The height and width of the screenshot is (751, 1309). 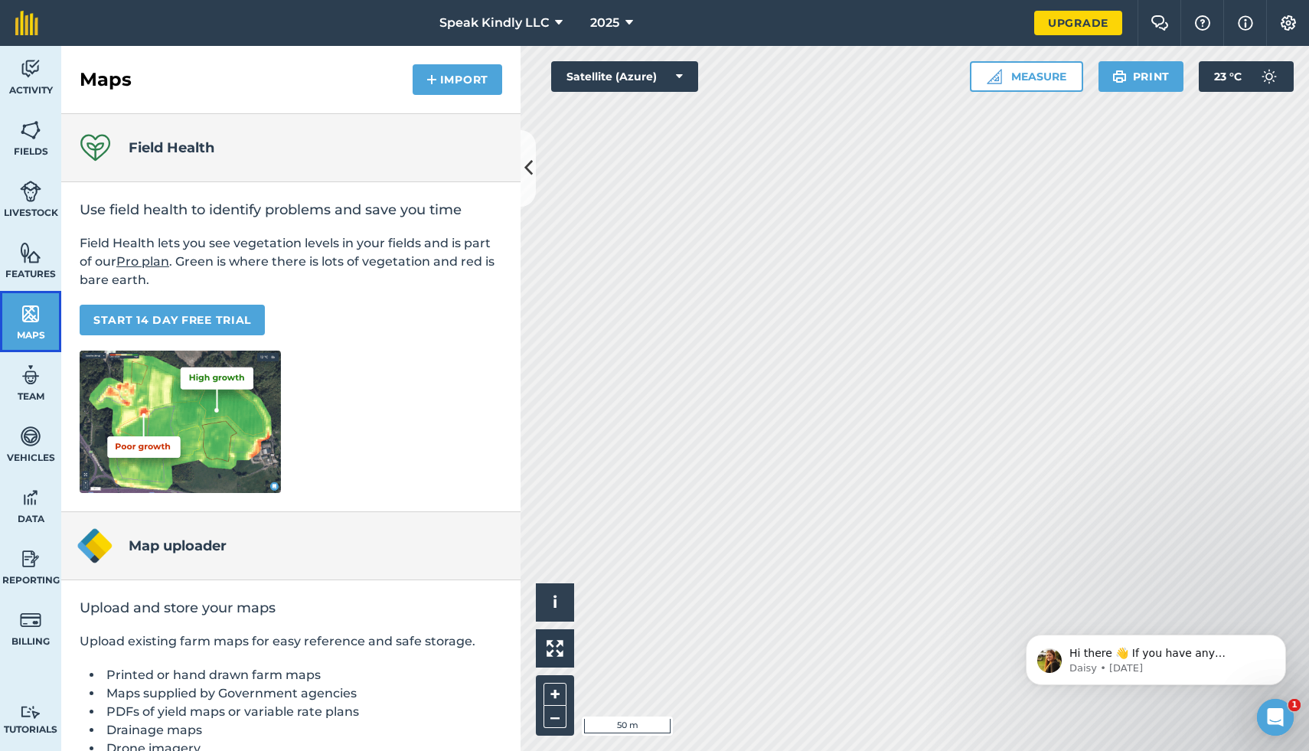 What do you see at coordinates (302, 693) in the screenshot?
I see `li: Maps supplied by Government agencies` at bounding box center [302, 693].